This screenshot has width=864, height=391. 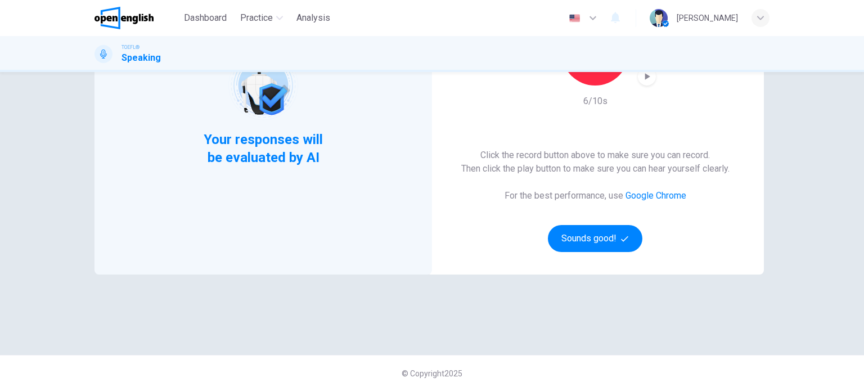 I want to click on h6: For the best performance, use, so click(x=595, y=196).